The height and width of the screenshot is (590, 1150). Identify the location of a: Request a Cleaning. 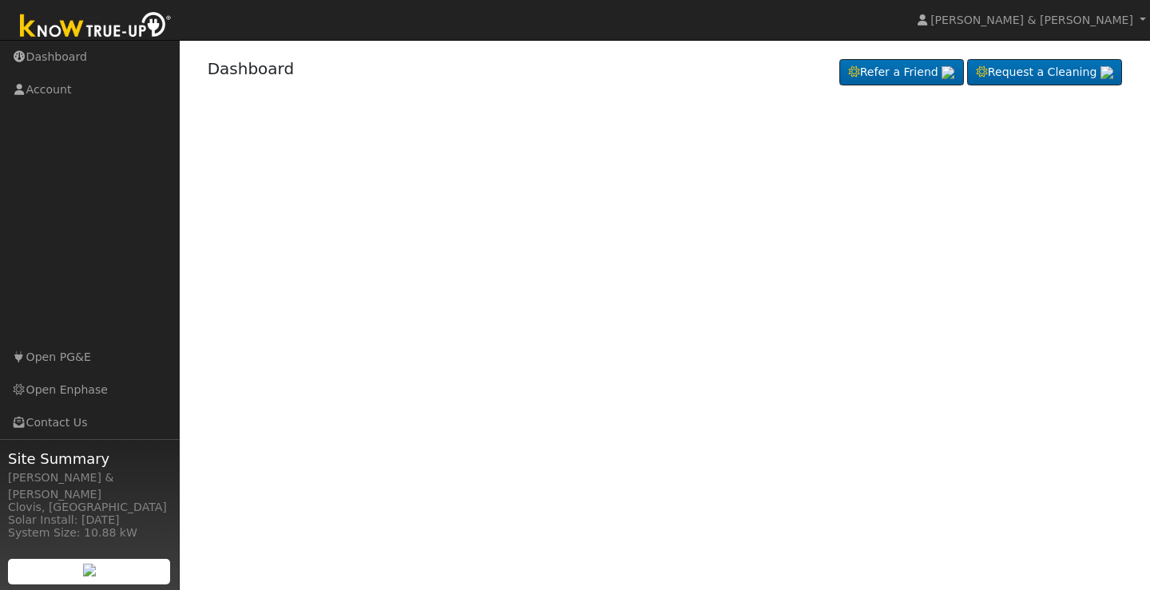
(1045, 73).